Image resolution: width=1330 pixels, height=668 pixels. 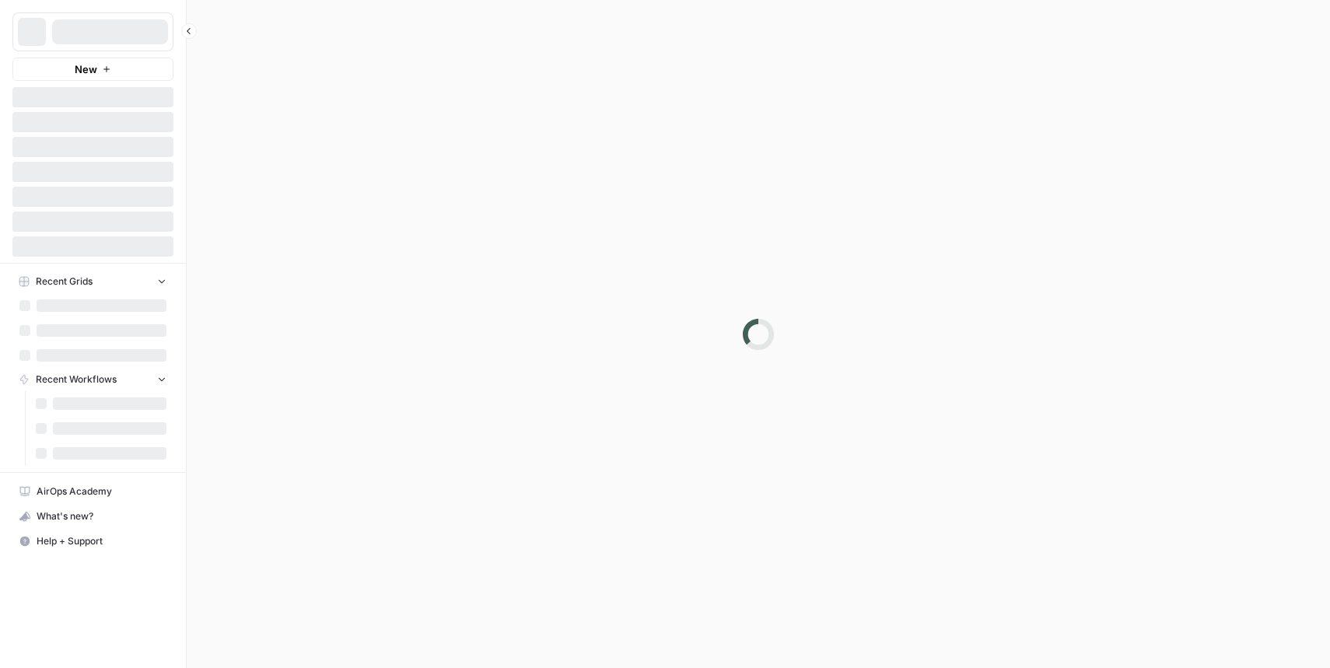 What do you see at coordinates (86, 69) in the screenshot?
I see `span: New` at bounding box center [86, 69].